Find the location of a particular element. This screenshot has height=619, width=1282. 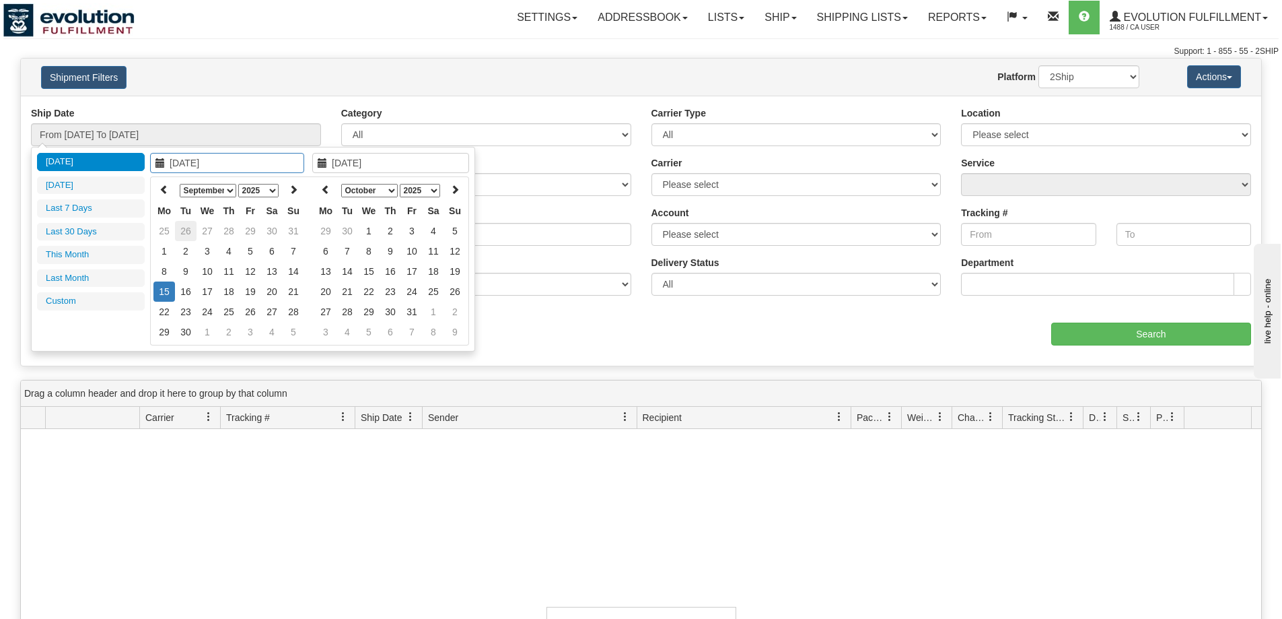

th: We is located at coordinates (369, 211).